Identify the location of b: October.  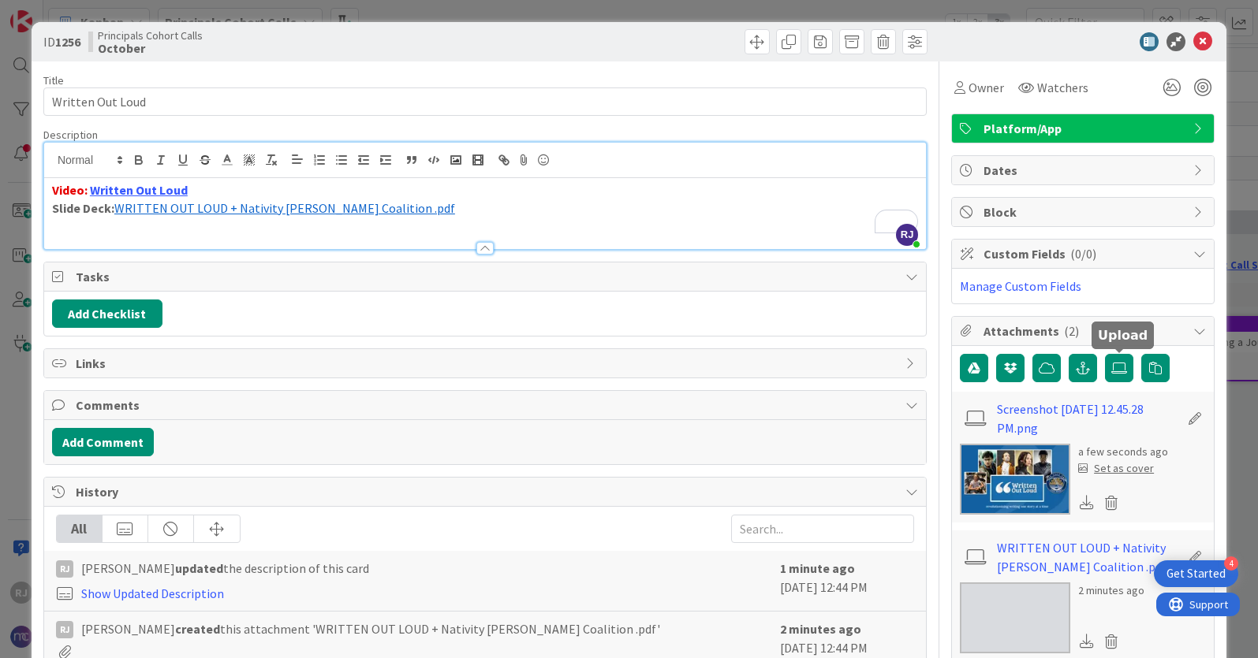
(150, 48).